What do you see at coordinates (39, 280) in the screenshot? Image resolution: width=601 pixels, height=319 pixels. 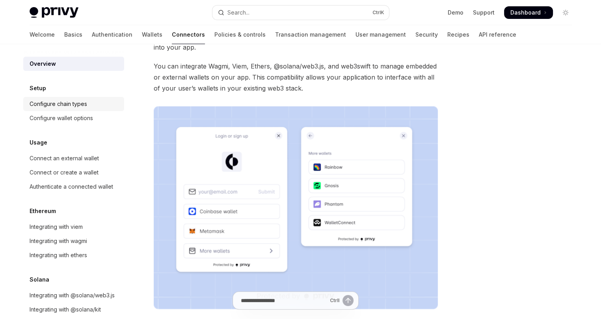 I see `h5: Solana` at bounding box center [39, 280].